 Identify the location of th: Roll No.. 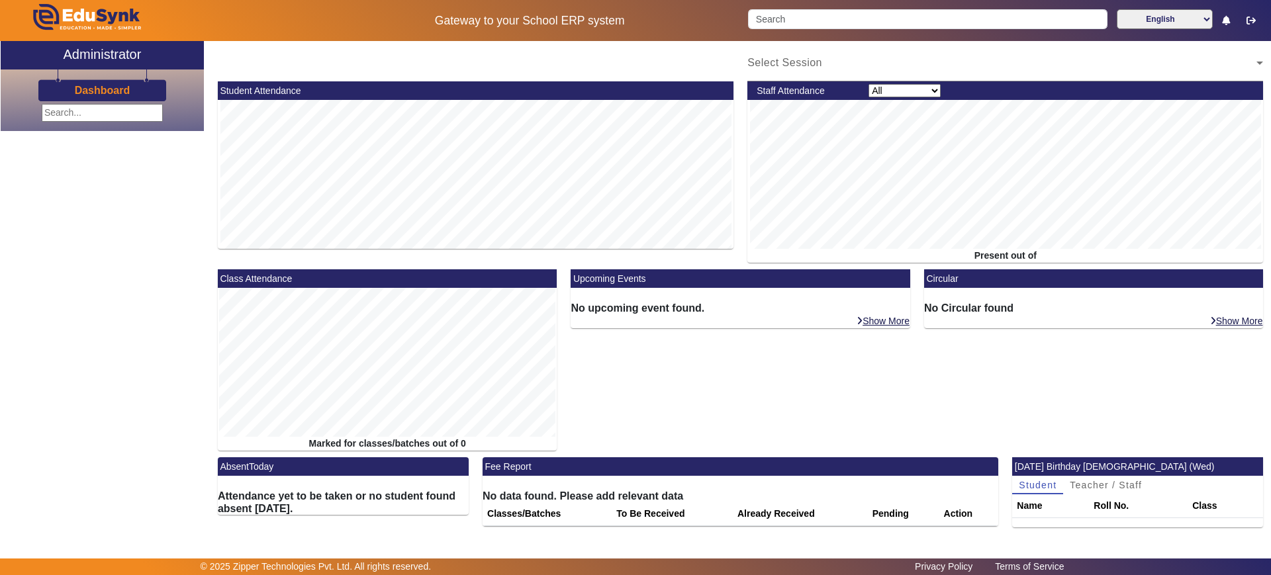
(1138, 506).